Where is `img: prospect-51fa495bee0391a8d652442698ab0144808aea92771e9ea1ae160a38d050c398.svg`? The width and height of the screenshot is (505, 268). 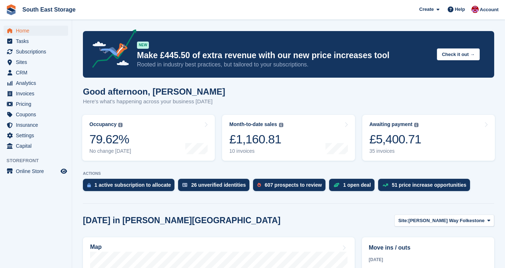 img: prospect-51fa495bee0391a8d652442698ab0144808aea92771e9ea1ae160a38d050c398.svg is located at coordinates (259, 185).